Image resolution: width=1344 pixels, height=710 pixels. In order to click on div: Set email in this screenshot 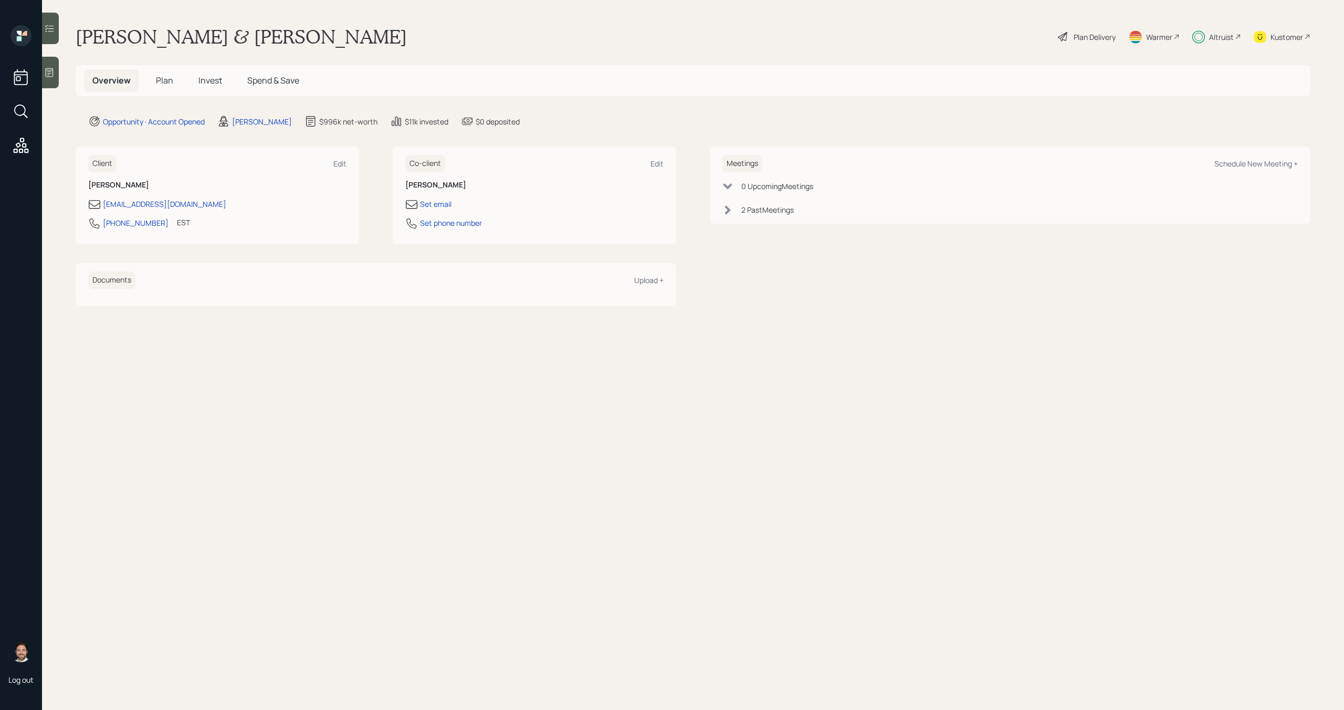, I will do `click(436, 204)`.